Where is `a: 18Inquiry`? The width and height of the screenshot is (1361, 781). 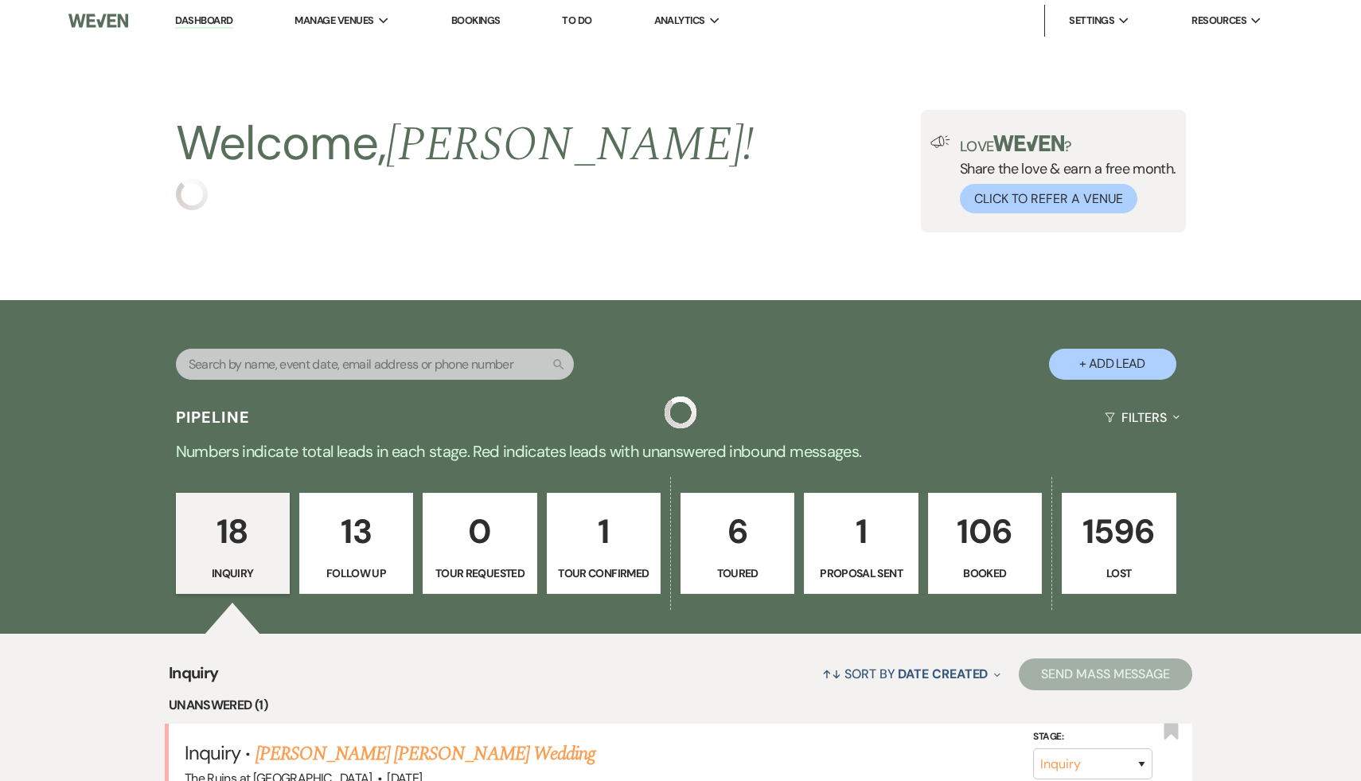
a: 18Inquiry is located at coordinates (232, 543).